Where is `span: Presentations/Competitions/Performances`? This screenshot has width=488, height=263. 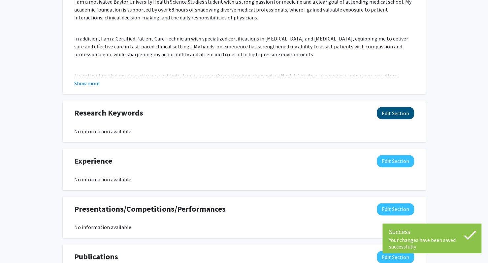
span: Presentations/Competitions/Performances is located at coordinates (150, 209).